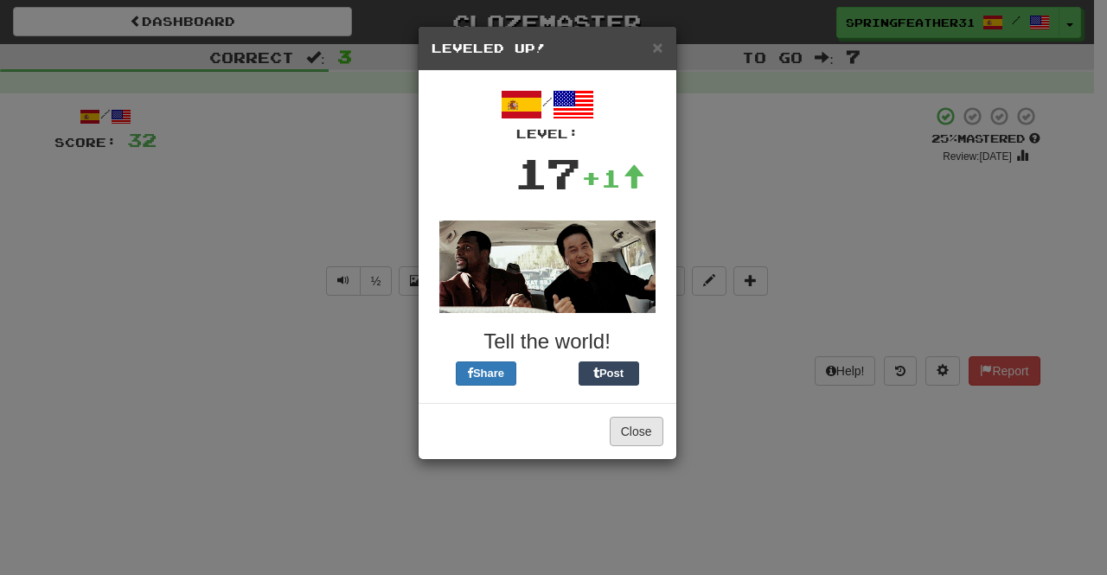 The height and width of the screenshot is (575, 1107). Describe the element at coordinates (548, 48) in the screenshot. I see `h5: Leveled Up!` at that location.